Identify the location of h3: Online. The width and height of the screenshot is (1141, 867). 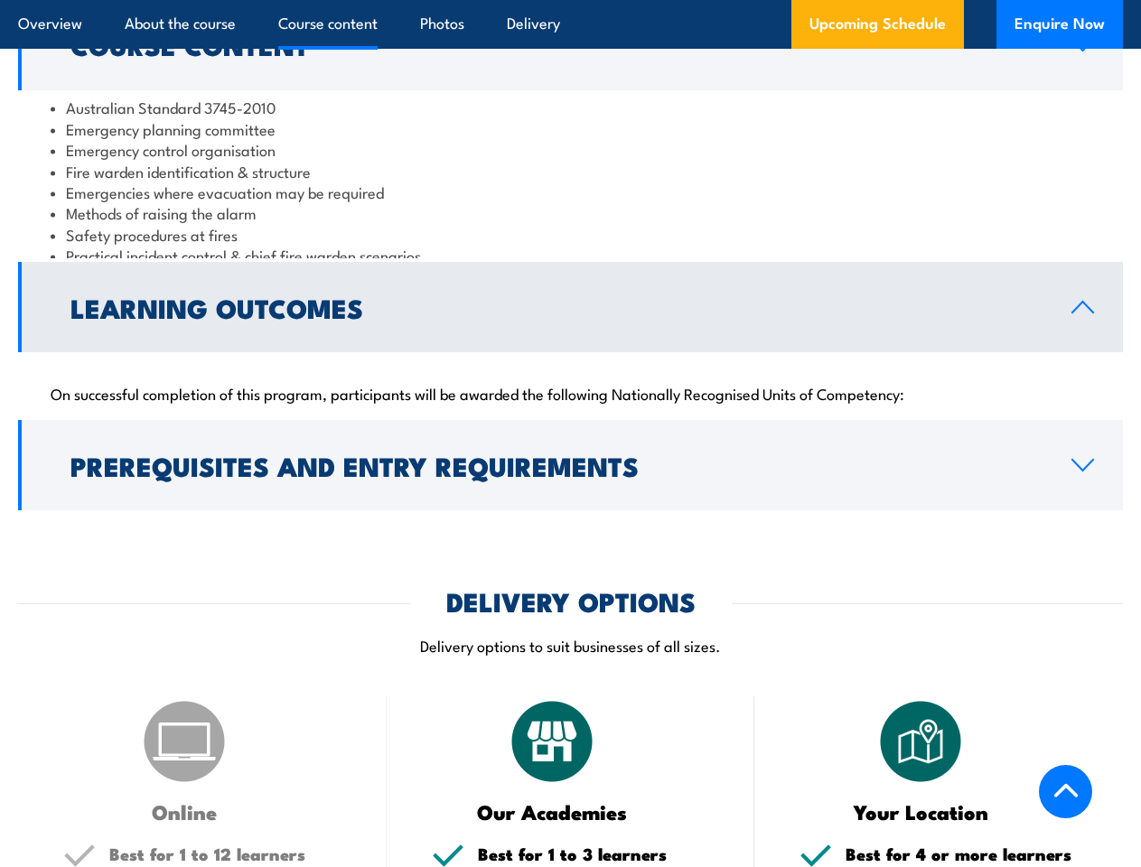
(184, 811).